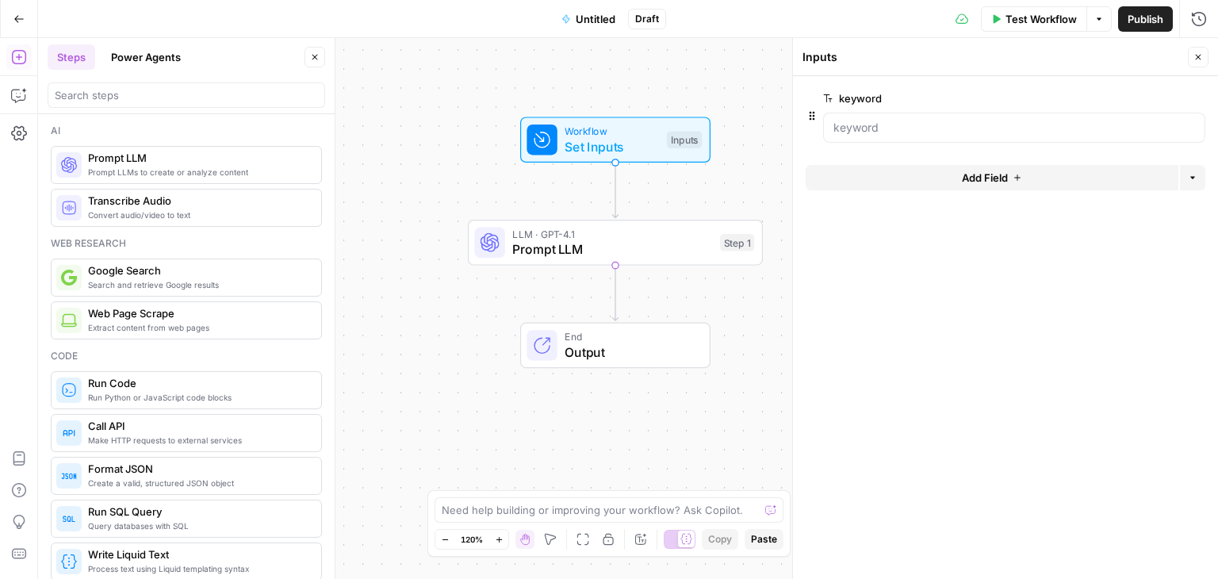  What do you see at coordinates (615, 140) in the screenshot?
I see `div: WorkflowSet InputsInputs` at bounding box center [615, 140].